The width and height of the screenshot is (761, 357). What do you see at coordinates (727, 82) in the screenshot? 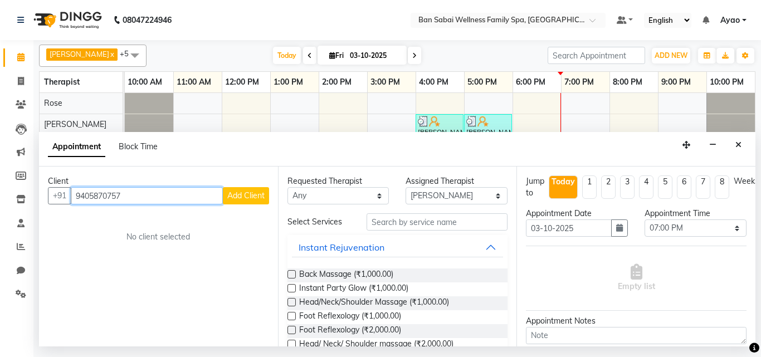
I see `a: 10:00 PM` at bounding box center [727, 82].